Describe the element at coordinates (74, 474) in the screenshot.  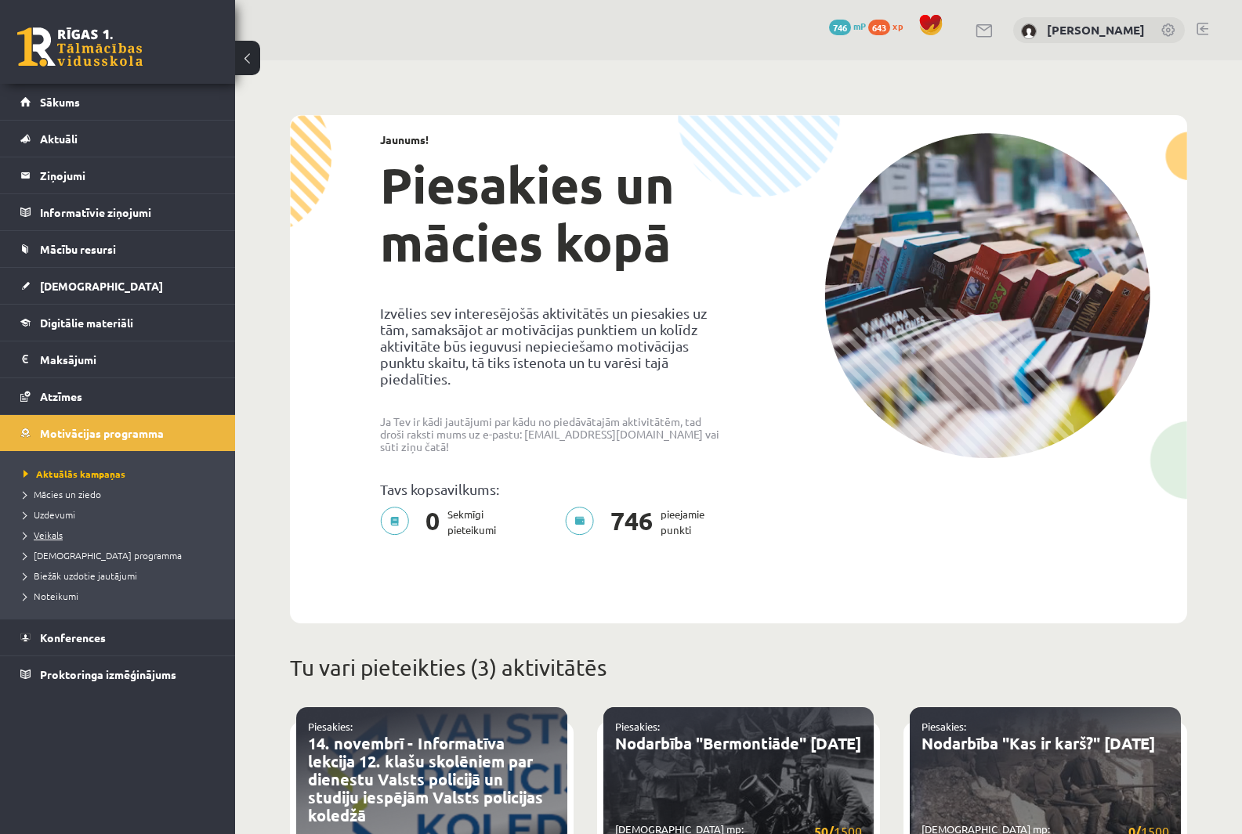
I see `span: Aktuālās kampaņas` at that location.